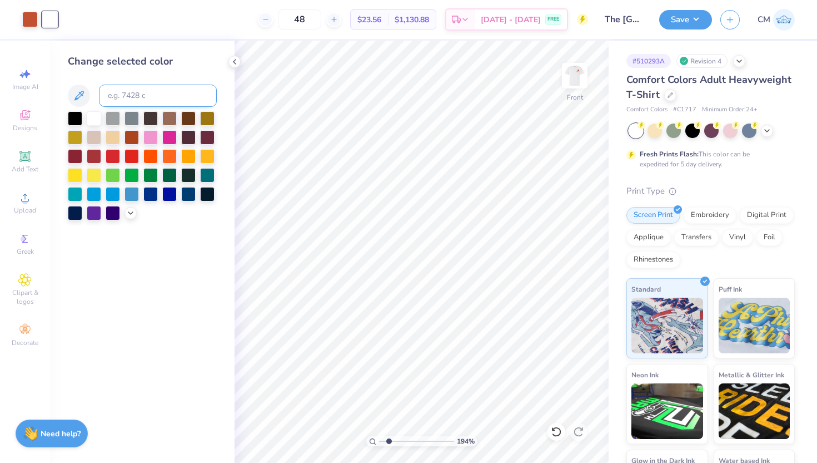 This screenshot has height=463, width=817. What do you see at coordinates (767, 215) in the screenshot?
I see `div: Digital Print` at bounding box center [767, 215].